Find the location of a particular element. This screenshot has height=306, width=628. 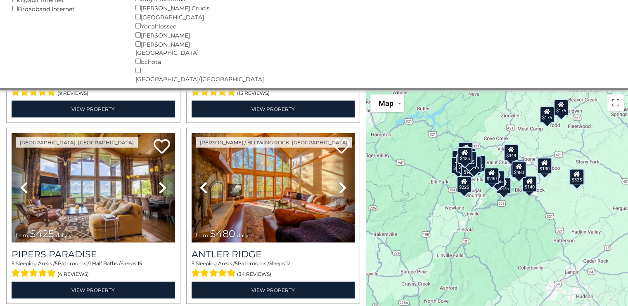

div: $130 is located at coordinates (545, 166).